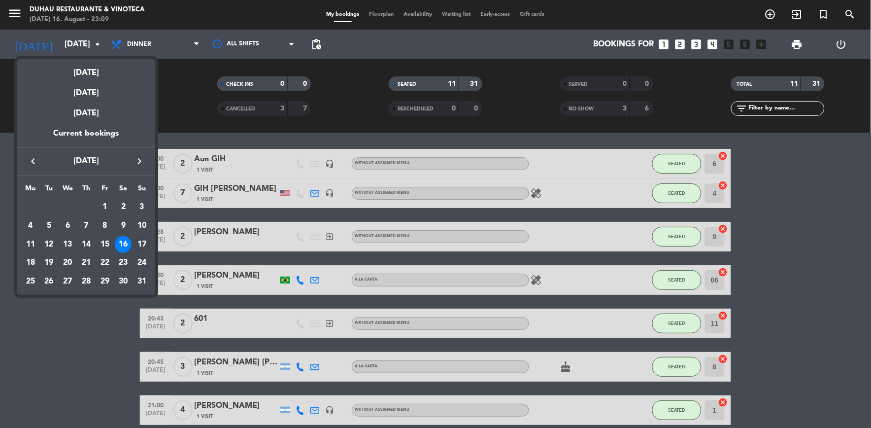  What do you see at coordinates (105, 226) in the screenshot?
I see `td: August 8, 2025` at bounding box center [105, 226].